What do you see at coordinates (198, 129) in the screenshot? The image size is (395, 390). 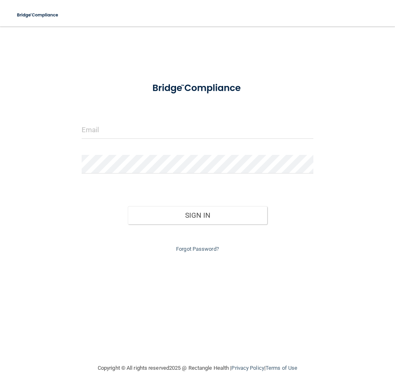 I see `input: Email` at bounding box center [198, 129].